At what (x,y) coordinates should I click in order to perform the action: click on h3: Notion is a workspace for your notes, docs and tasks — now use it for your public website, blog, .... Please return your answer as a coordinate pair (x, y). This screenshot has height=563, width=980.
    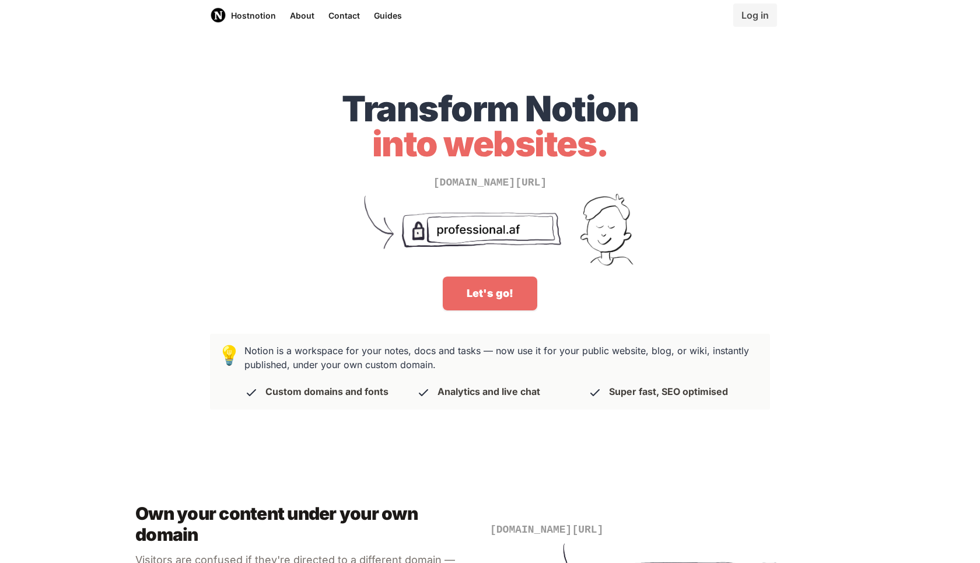
    Looking at the image, I should click on (501, 372).